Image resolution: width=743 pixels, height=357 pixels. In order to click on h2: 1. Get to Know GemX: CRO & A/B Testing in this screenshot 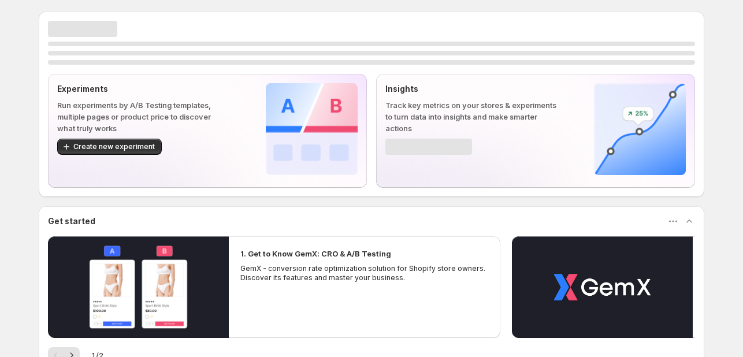, I will do `click(316, 254)`.